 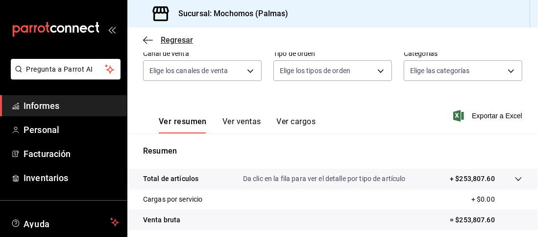 I want to click on font: Sucursal: Mochomos (Palmas), so click(x=233, y=13).